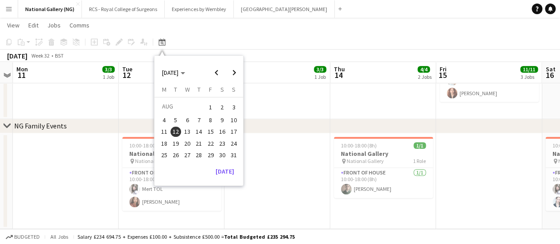 This screenshot has width=560, height=244. What do you see at coordinates (222, 131) in the screenshot?
I see `button: 16-08-2025` at bounding box center [222, 131].